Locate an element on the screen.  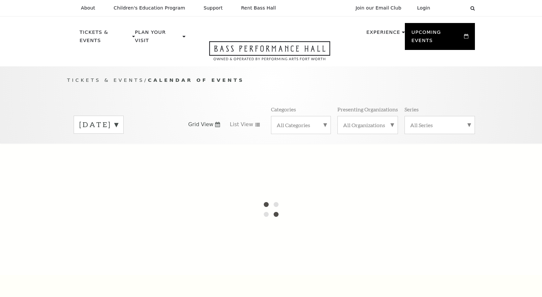
p: Presenting Organizations is located at coordinates (367, 109).